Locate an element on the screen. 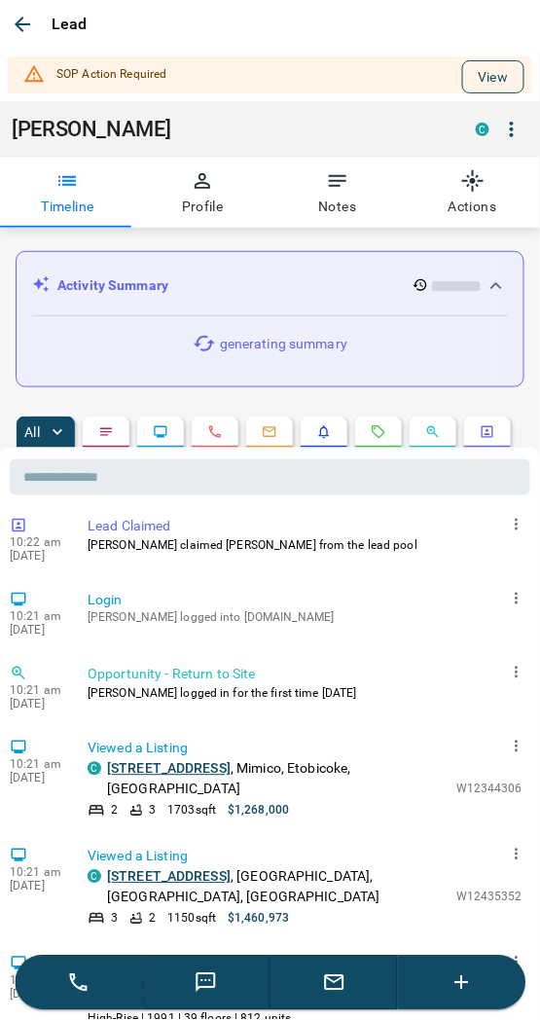 Image resolution: width=540 pixels, height=1020 pixels. p: W12344306 is located at coordinates (489, 789).